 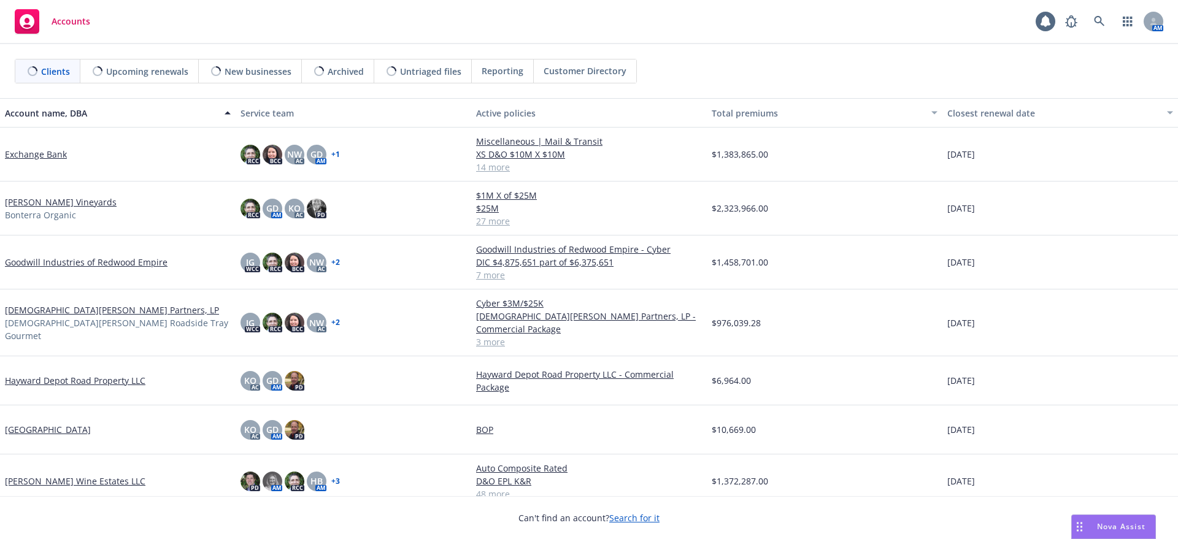 What do you see at coordinates (740, 154) in the screenshot?
I see `span: $1,383,865.00` at bounding box center [740, 154].